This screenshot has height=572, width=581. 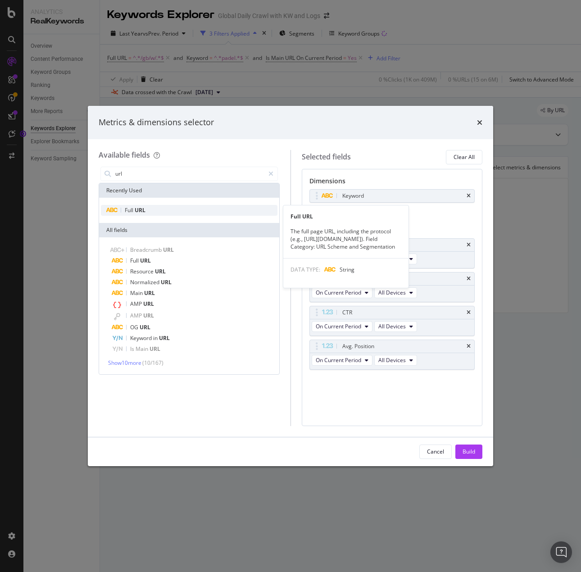 I want to click on div: Dimensions, so click(x=392, y=183).